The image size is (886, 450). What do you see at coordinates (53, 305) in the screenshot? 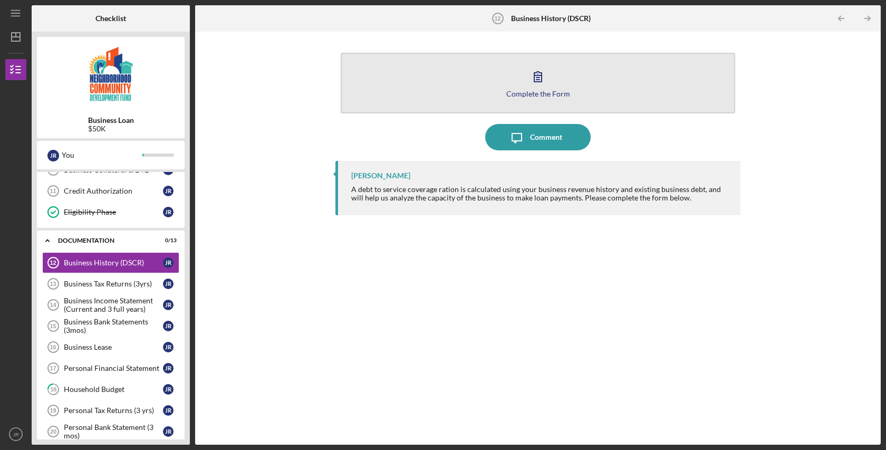
I see `tspan: 14` at bounding box center [53, 305].